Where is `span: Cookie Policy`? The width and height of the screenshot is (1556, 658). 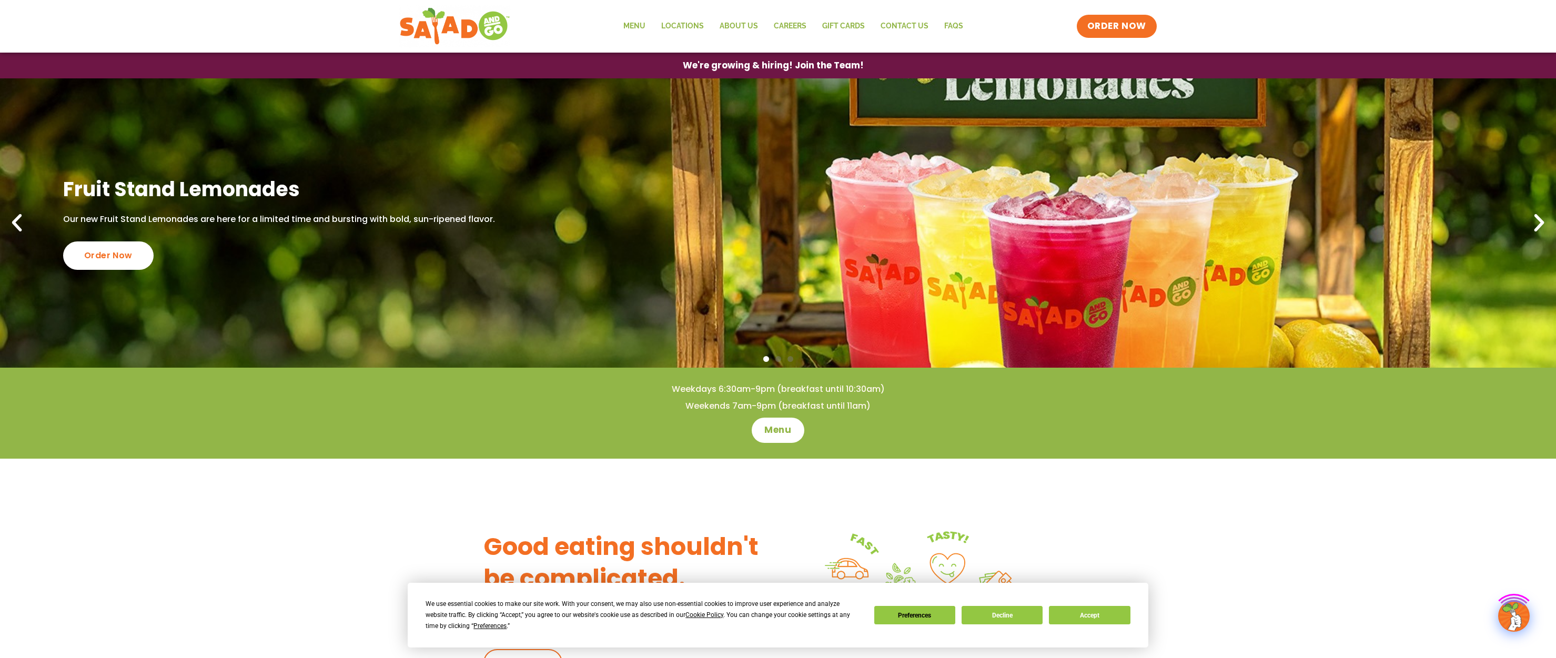
span: Cookie Policy is located at coordinates (704, 615).